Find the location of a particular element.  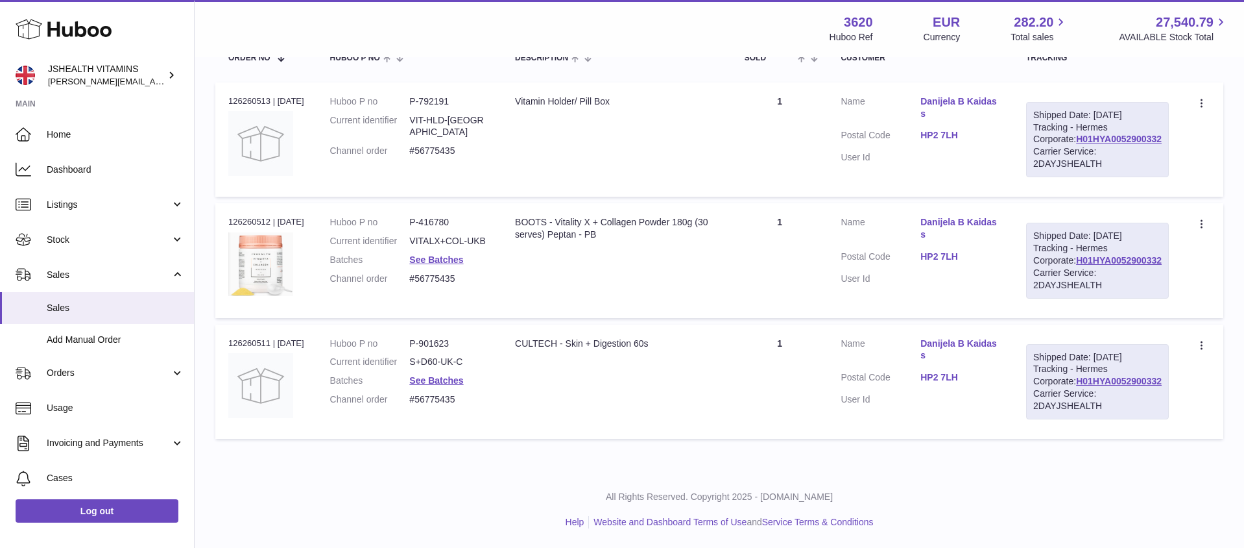

span: AVAILABLE Stock Total is located at coordinates (1174, 37).